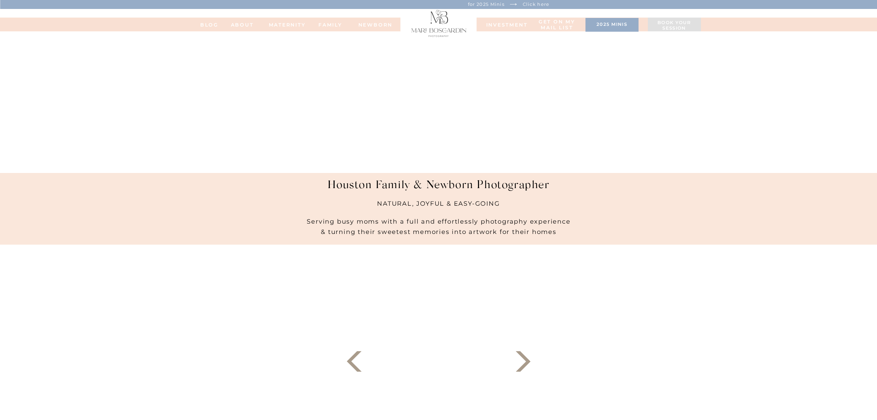 This screenshot has height=420, width=877. Describe the element at coordinates (376, 24) in the screenshot. I see `nav: NEWBORN` at that location.